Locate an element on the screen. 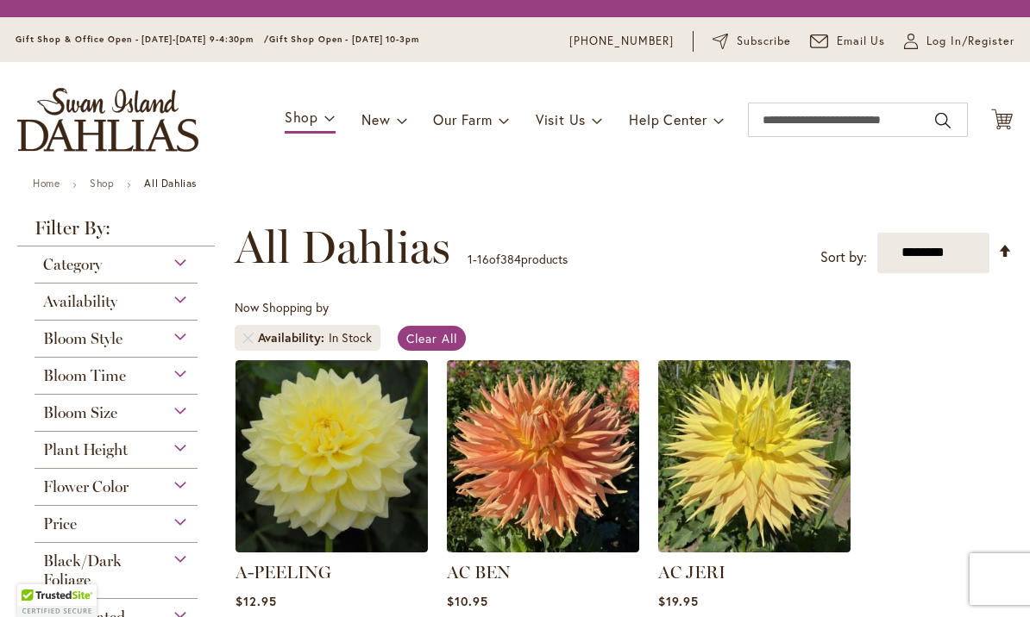 The width and height of the screenshot is (1030, 617). a: Remove Availability In Stock is located at coordinates (248, 338).